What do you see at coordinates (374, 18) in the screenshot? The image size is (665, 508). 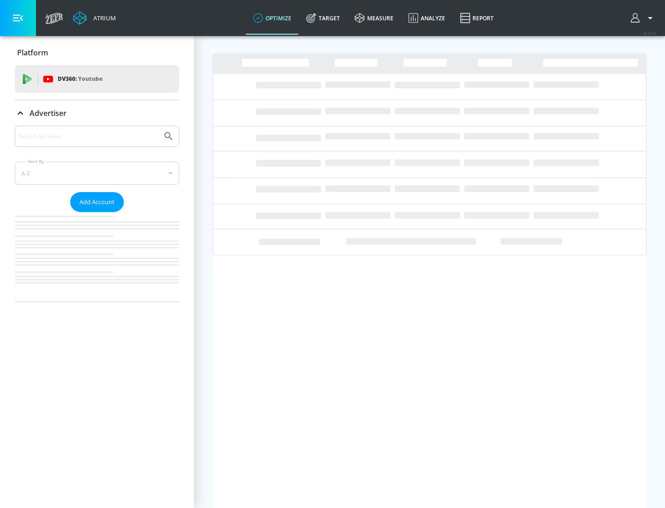 I see `a: measure` at bounding box center [374, 18].